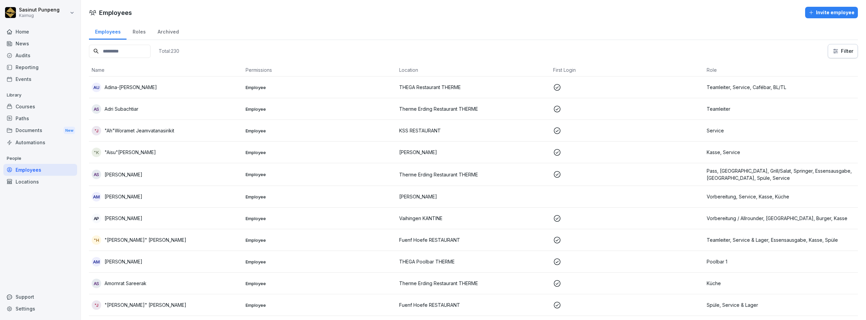 The image size is (866, 320). I want to click on a: Home, so click(40, 31).